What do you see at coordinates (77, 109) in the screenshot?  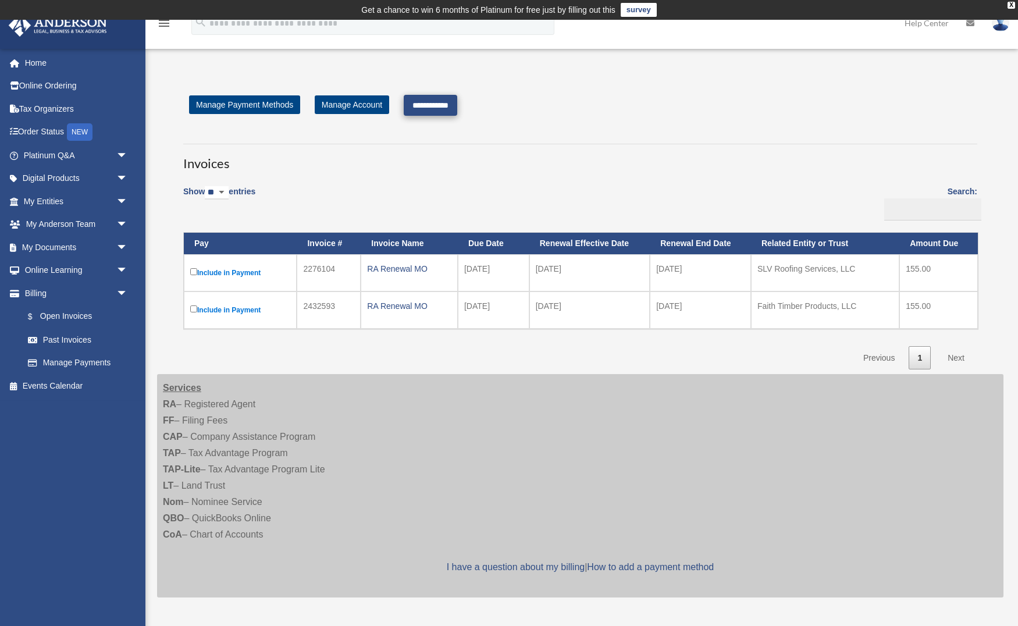 I see `a: Tax Organizers` at bounding box center [77, 109].